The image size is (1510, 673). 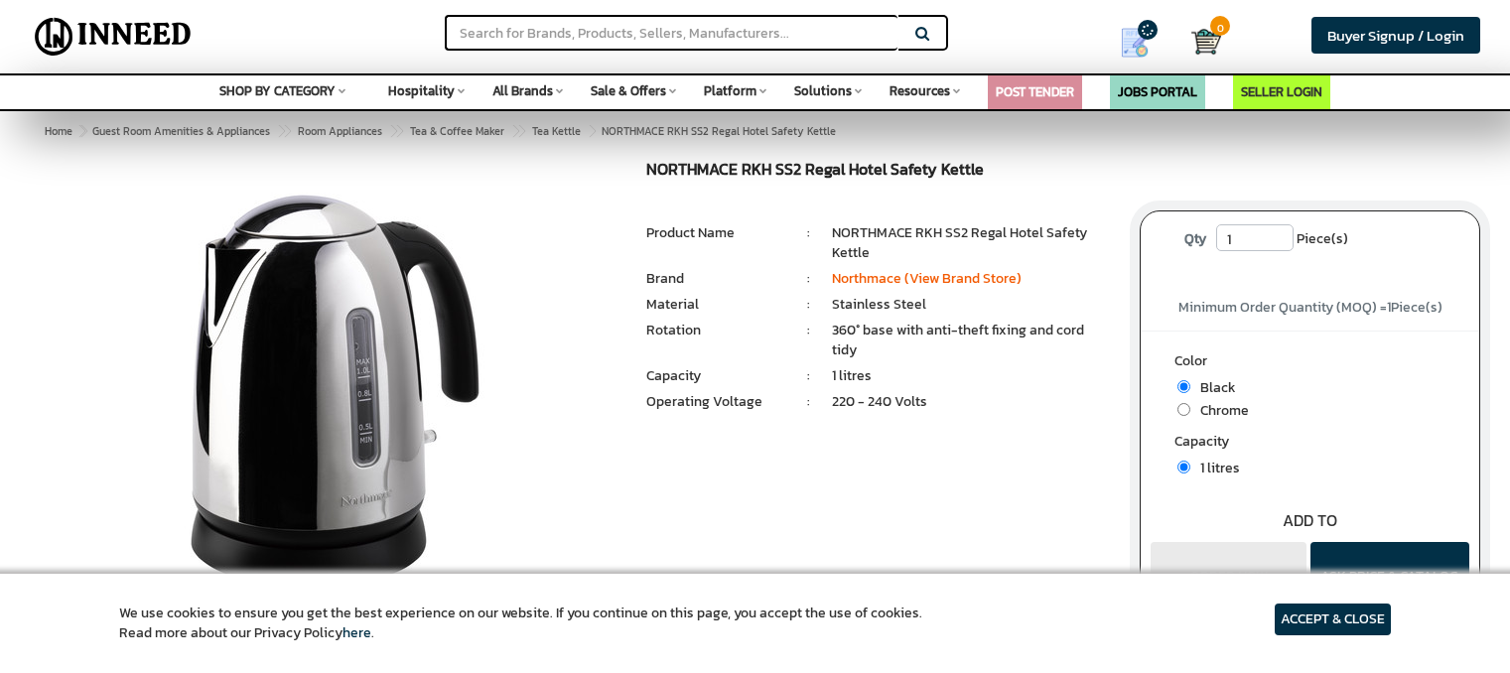 I want to click on a: Cart 0, so click(x=1198, y=42).